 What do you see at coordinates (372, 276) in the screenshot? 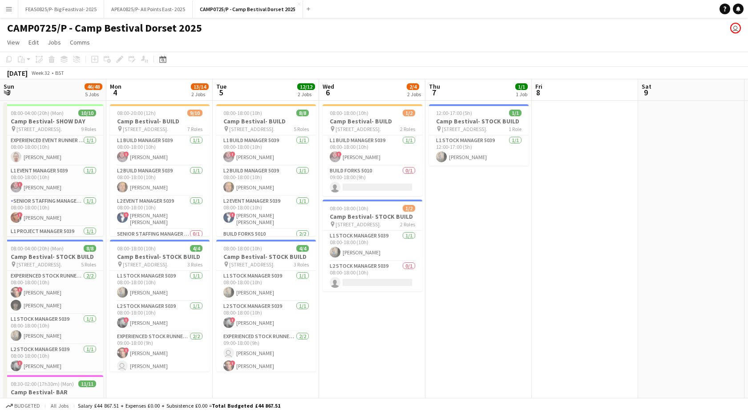
I see `app-card-role: L2 Stock Manager 50390/108:00-18:00 (10h)` at bounding box center [372, 276].